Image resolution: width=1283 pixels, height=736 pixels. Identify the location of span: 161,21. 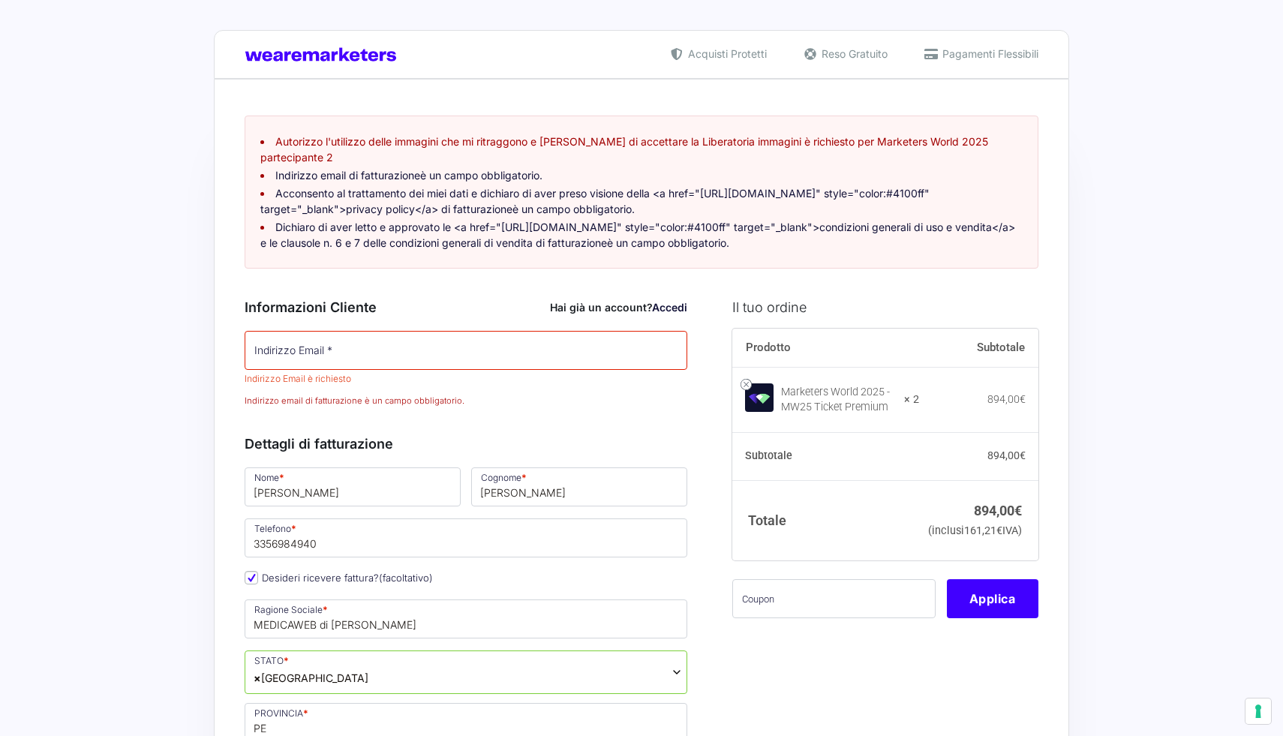
(983, 530).